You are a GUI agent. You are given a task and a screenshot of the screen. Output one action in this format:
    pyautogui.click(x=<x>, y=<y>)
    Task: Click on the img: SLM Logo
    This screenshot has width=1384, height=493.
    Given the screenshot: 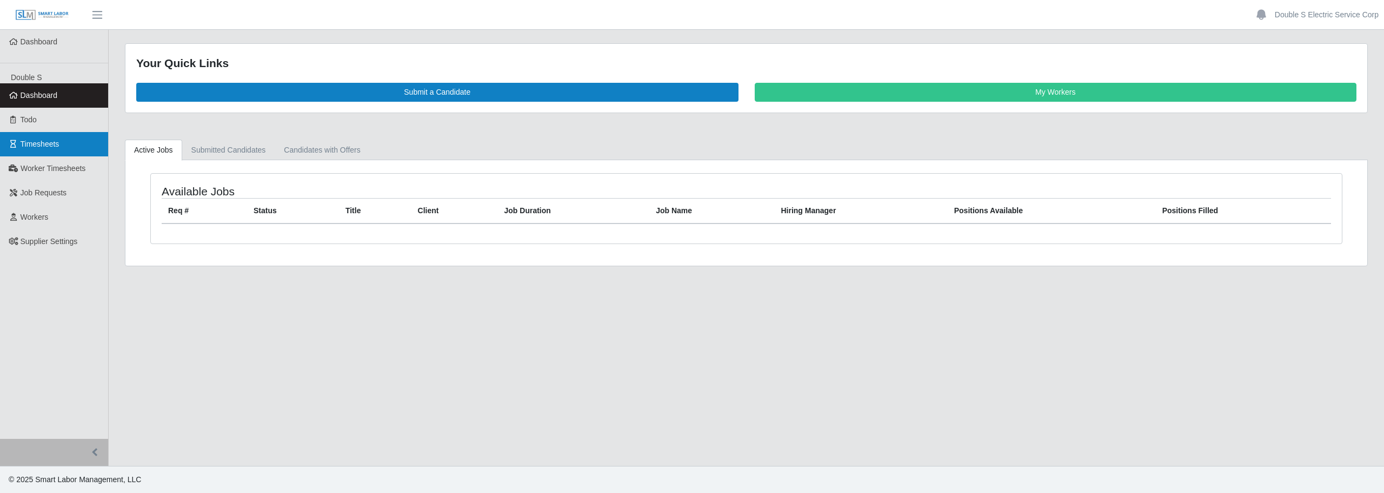 What is the action you would take?
    pyautogui.click(x=42, y=15)
    